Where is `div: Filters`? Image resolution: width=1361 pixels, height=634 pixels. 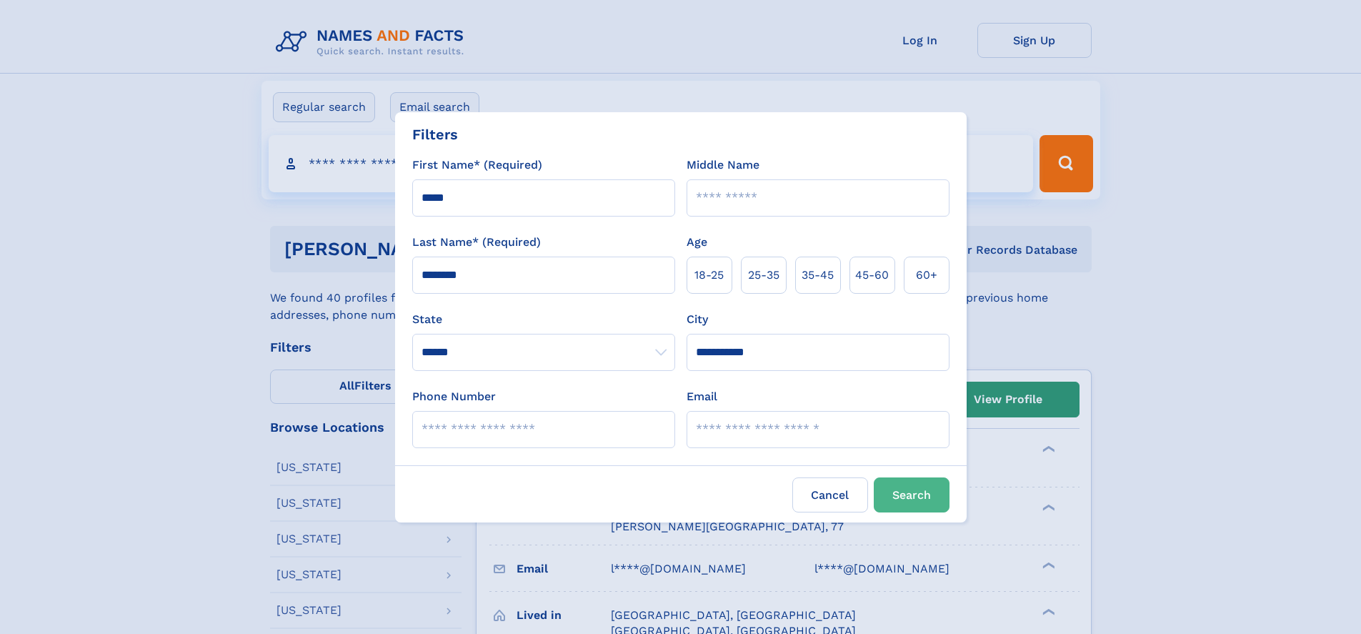
div: Filters is located at coordinates (435, 134).